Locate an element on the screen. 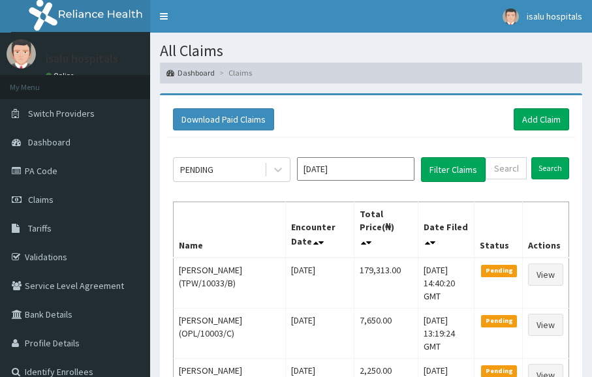 This screenshot has height=377, width=592. a: Online is located at coordinates (61, 76).